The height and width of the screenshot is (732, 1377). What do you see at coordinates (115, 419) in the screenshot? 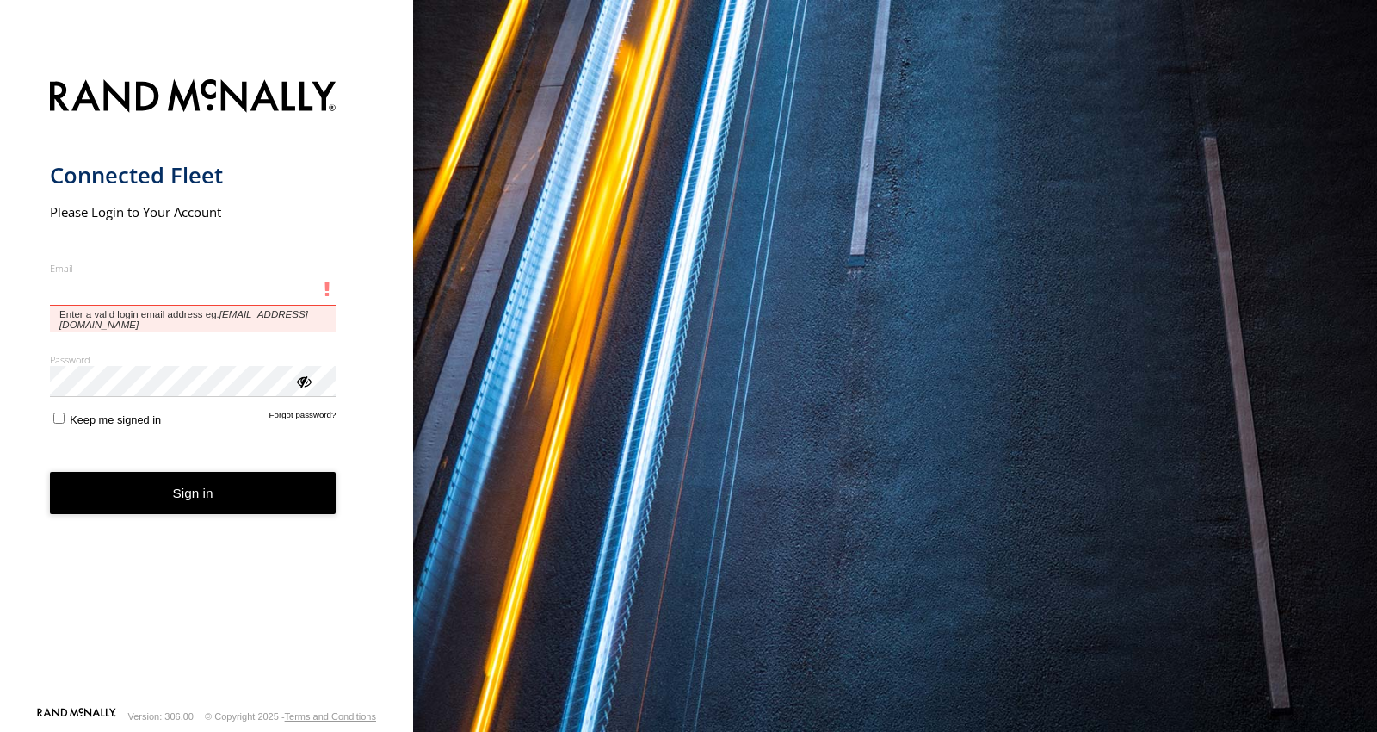
I see `span: Keep me signed in` at bounding box center [115, 419].